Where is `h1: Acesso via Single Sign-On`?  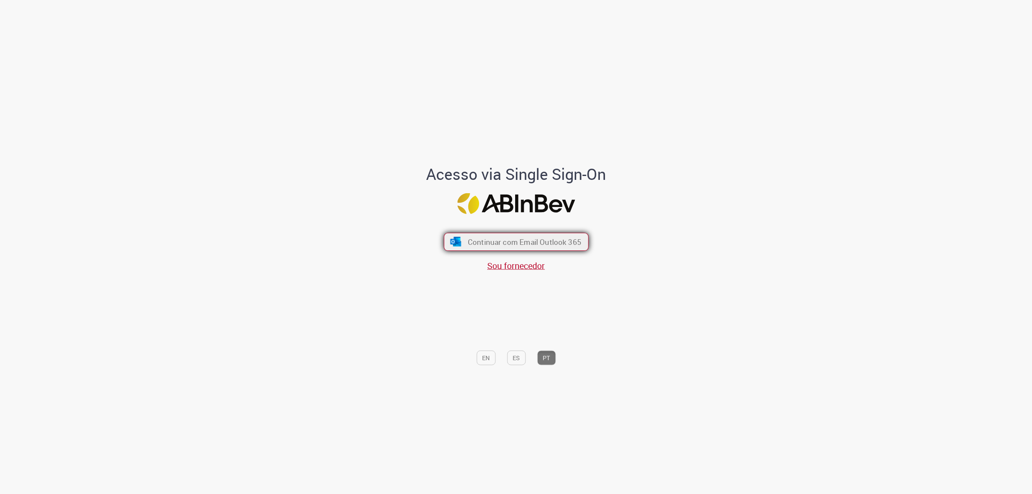 h1: Acesso via Single Sign-On is located at coordinates (516, 174).